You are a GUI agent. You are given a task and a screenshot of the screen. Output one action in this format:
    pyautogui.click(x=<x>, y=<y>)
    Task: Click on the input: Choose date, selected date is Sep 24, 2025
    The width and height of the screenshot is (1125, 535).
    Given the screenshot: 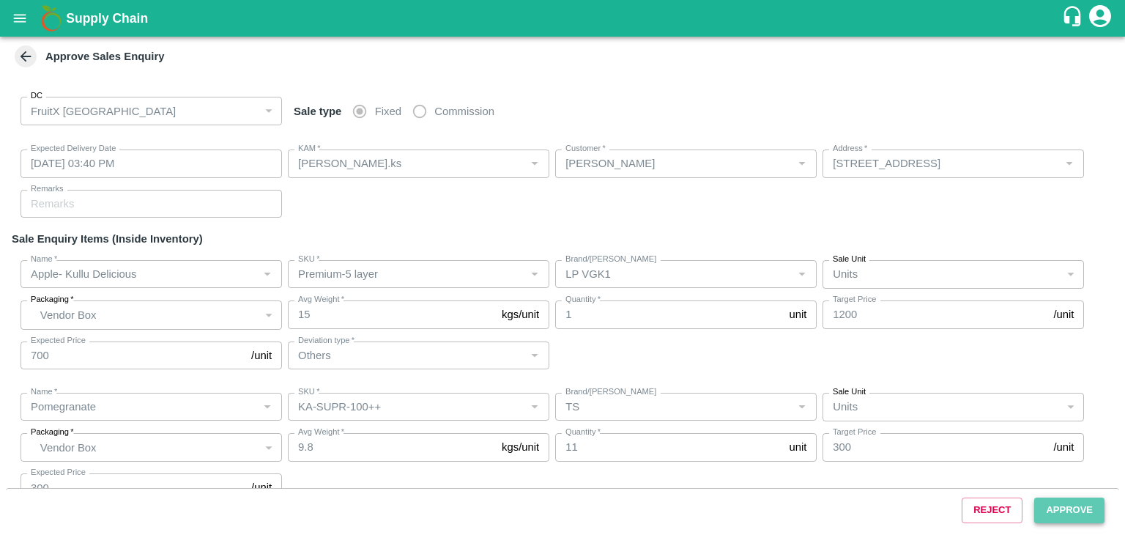 What is the action you would take?
    pyautogui.click(x=146, y=163)
    